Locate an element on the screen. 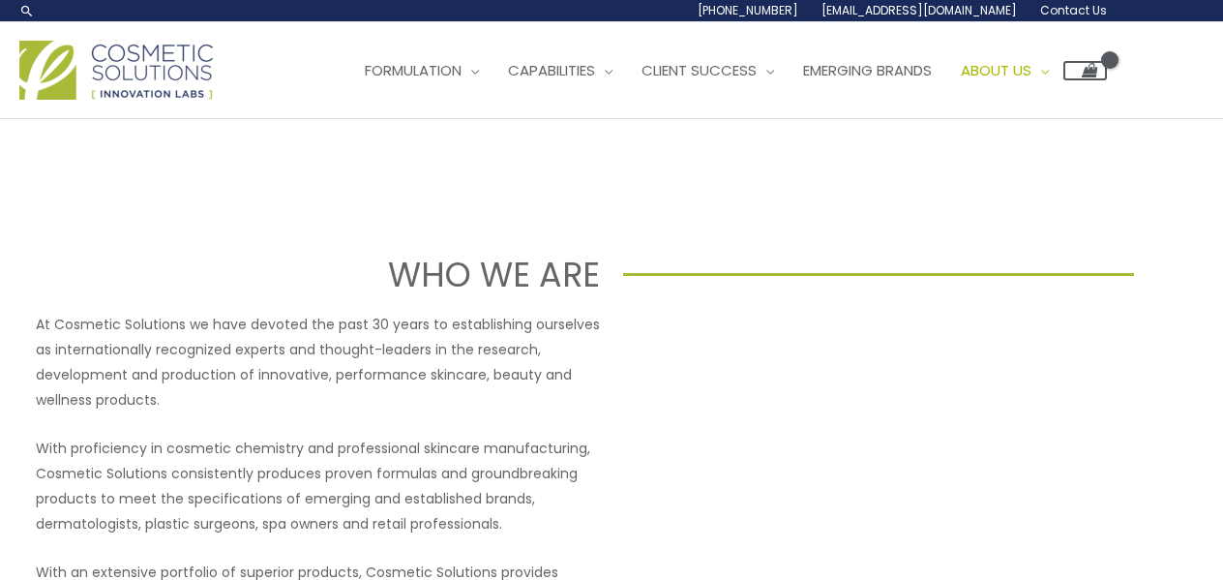  span: Client Success is located at coordinates (699, 70).